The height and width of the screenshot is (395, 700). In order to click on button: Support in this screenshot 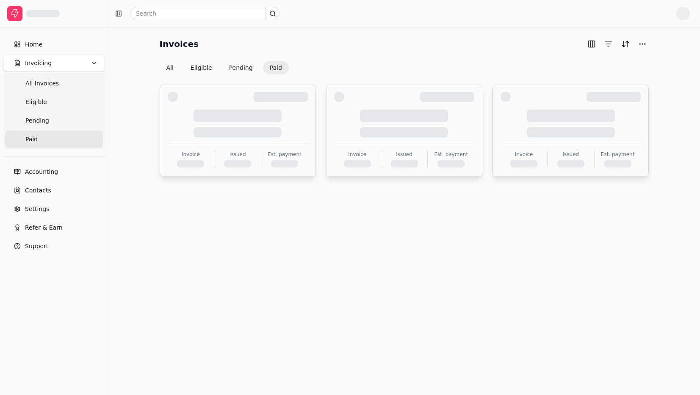, I will do `click(54, 246)`.